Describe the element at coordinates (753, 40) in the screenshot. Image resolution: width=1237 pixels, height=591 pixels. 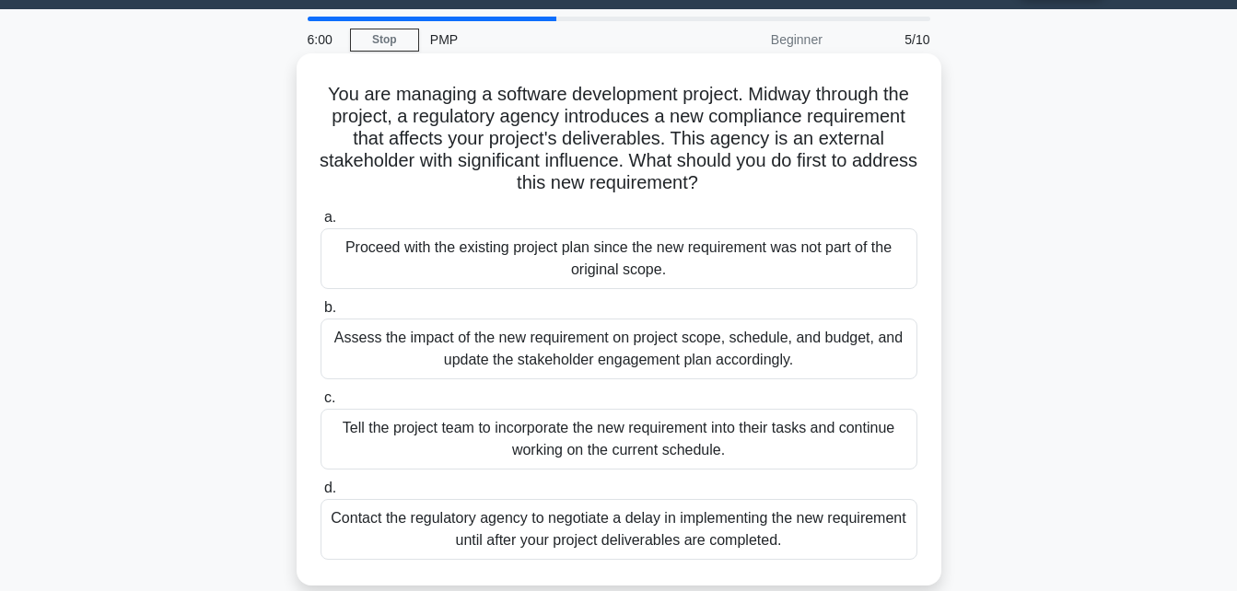
I see `div: Beginner` at that location.